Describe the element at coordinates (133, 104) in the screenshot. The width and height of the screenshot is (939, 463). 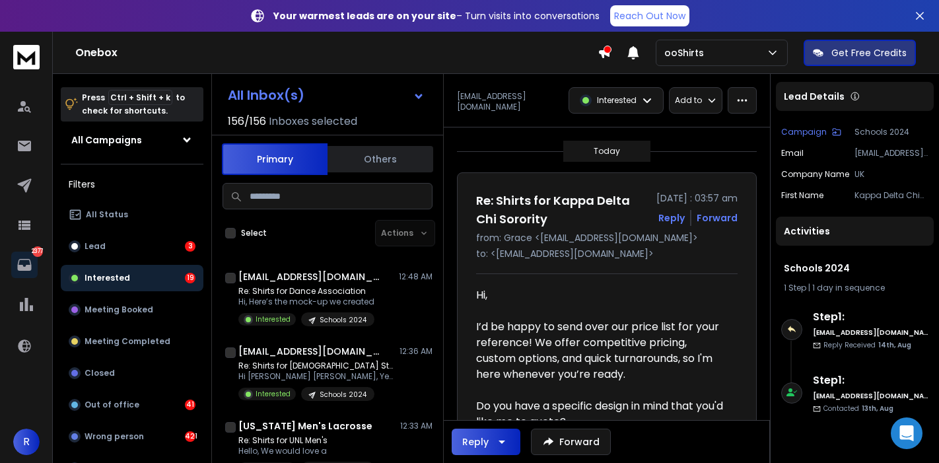
I see `p: Press to check for shortcuts.` at that location.